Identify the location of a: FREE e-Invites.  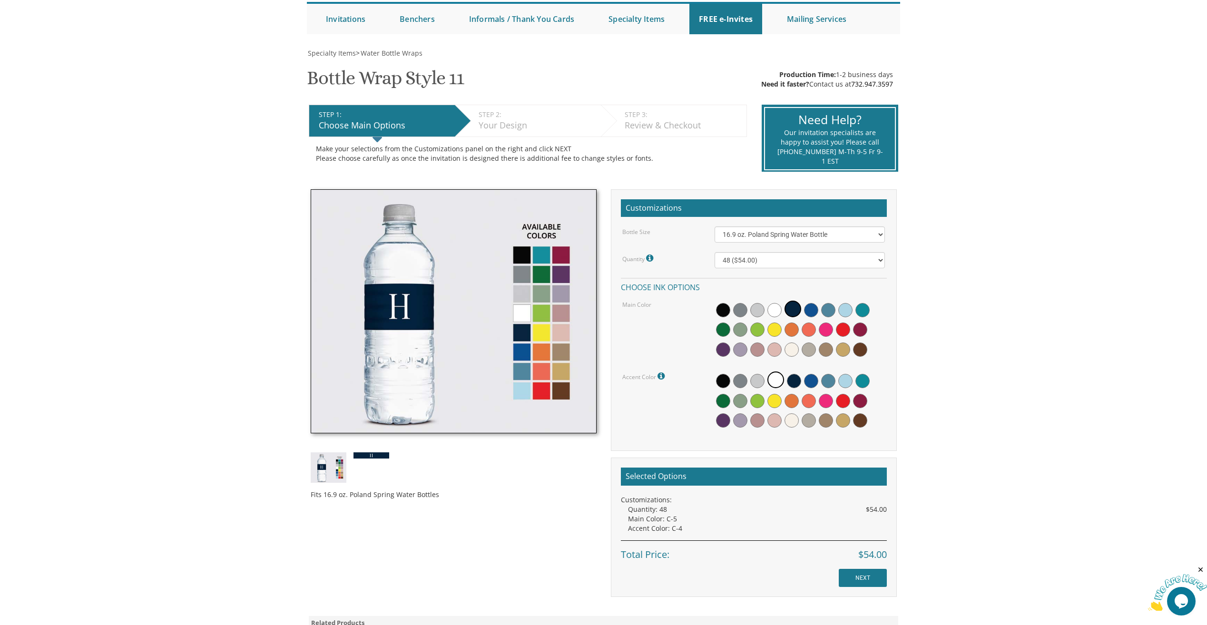
(726, 19).